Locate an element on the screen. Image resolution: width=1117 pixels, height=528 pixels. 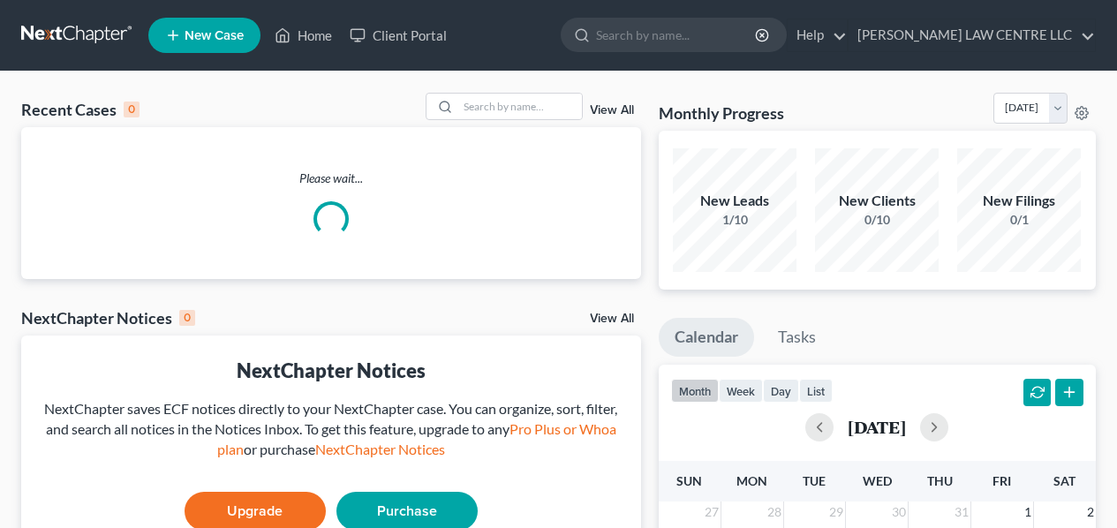
div: 0/10 is located at coordinates (877, 220).